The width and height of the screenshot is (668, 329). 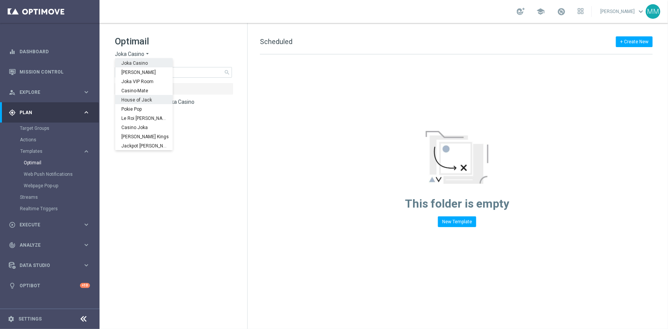 What do you see at coordinates (144, 104) in the screenshot?
I see `ng-dropdown-panel: Options list` at bounding box center [144, 104].